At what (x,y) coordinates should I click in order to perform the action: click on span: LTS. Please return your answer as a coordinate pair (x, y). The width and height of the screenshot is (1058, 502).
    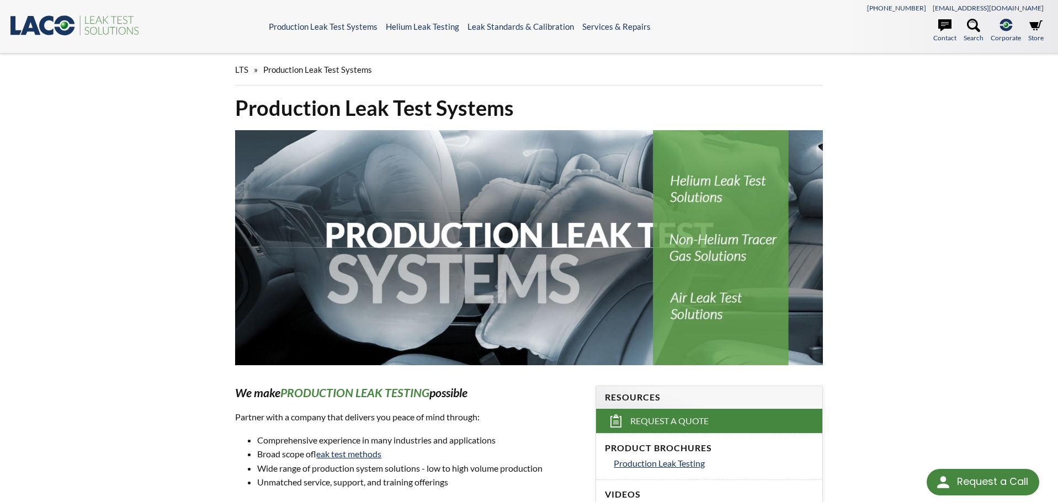
    Looking at the image, I should click on (242, 70).